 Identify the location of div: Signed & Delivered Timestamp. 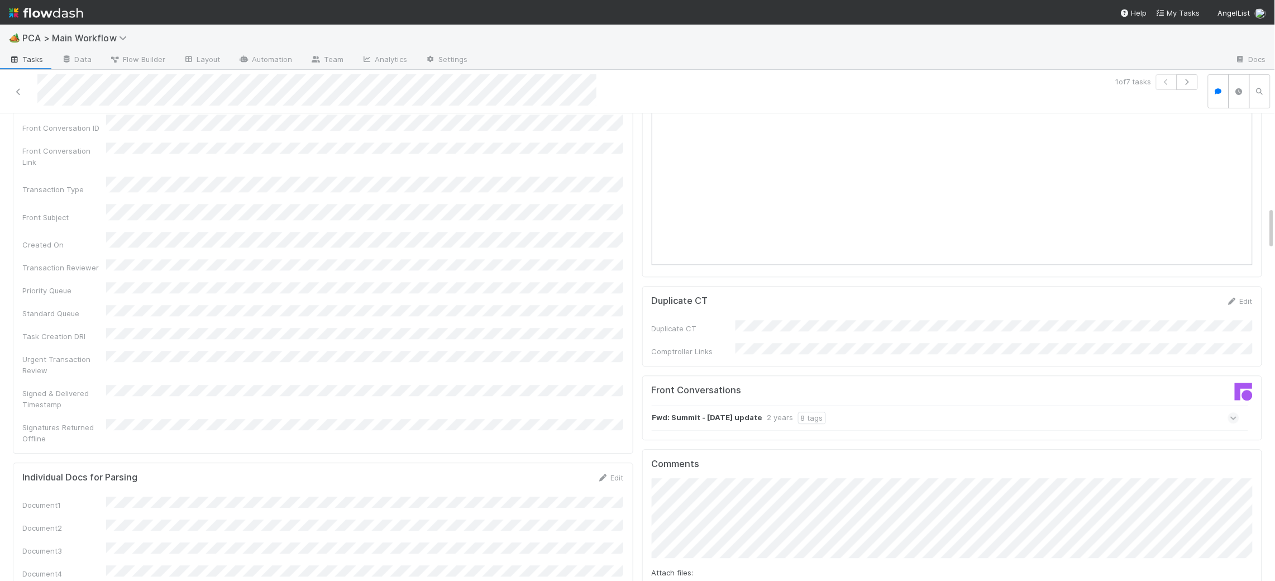
(64, 399).